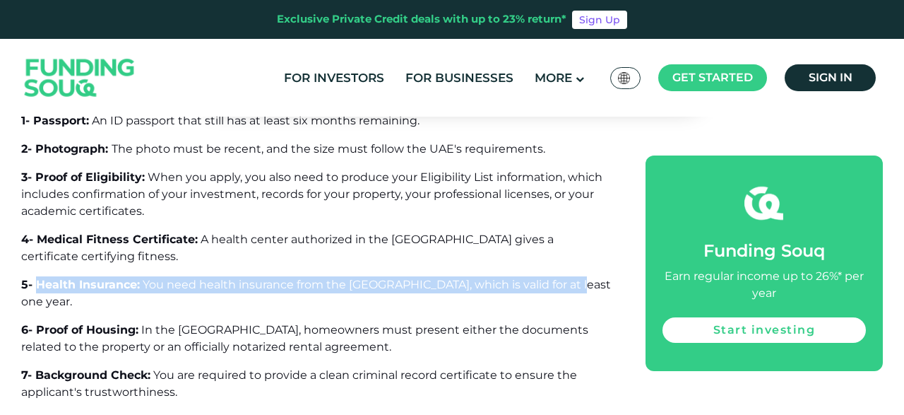  Describe the element at coordinates (311, 194) in the screenshot. I see `span: When you apply, you also need to produce your Eligibility List information, which includes confir...` at that location.